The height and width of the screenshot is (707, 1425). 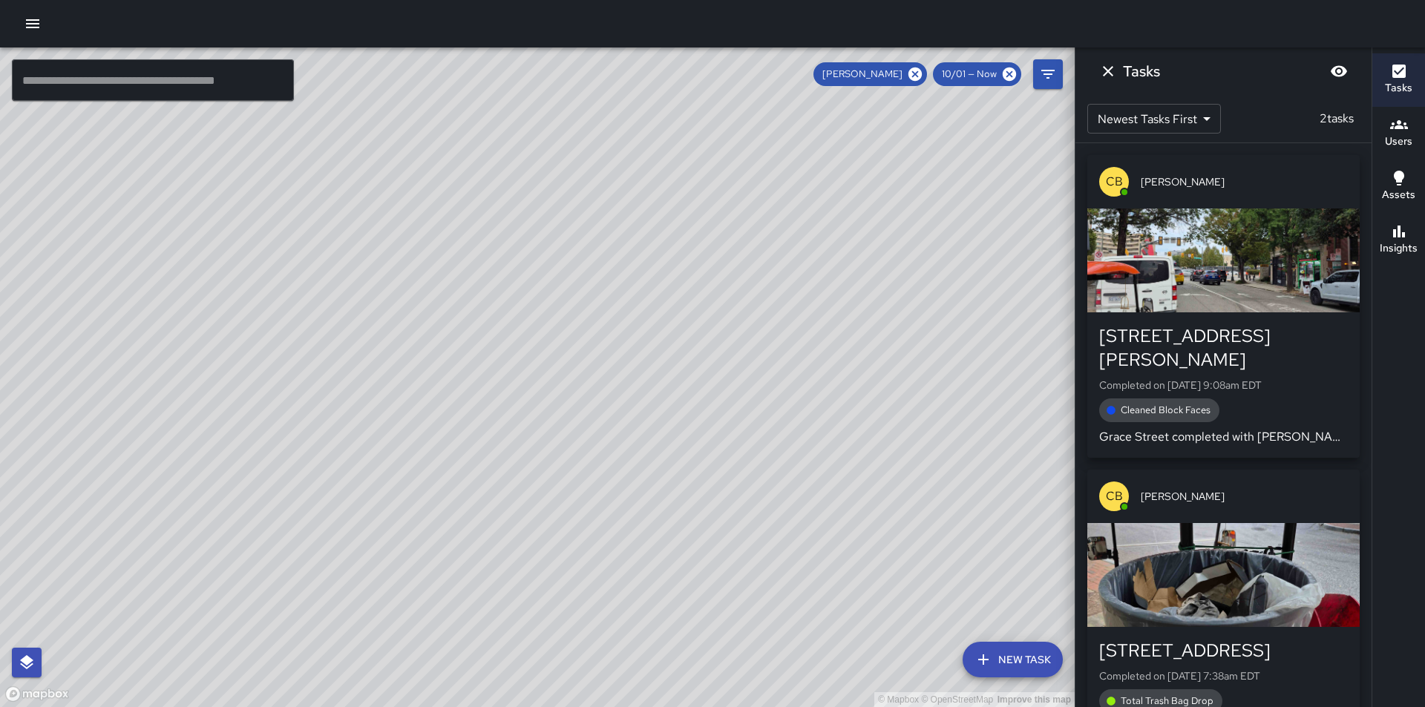 What do you see at coordinates (1154, 119) in the screenshot?
I see `div: Newest Tasks First` at bounding box center [1154, 119].